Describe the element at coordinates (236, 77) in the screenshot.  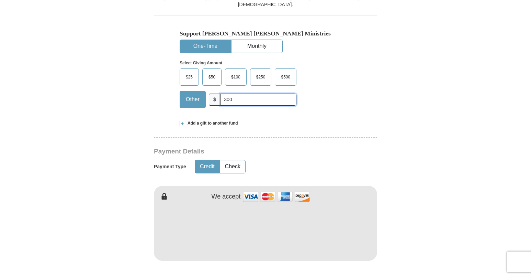
I see `span: $100` at that location.